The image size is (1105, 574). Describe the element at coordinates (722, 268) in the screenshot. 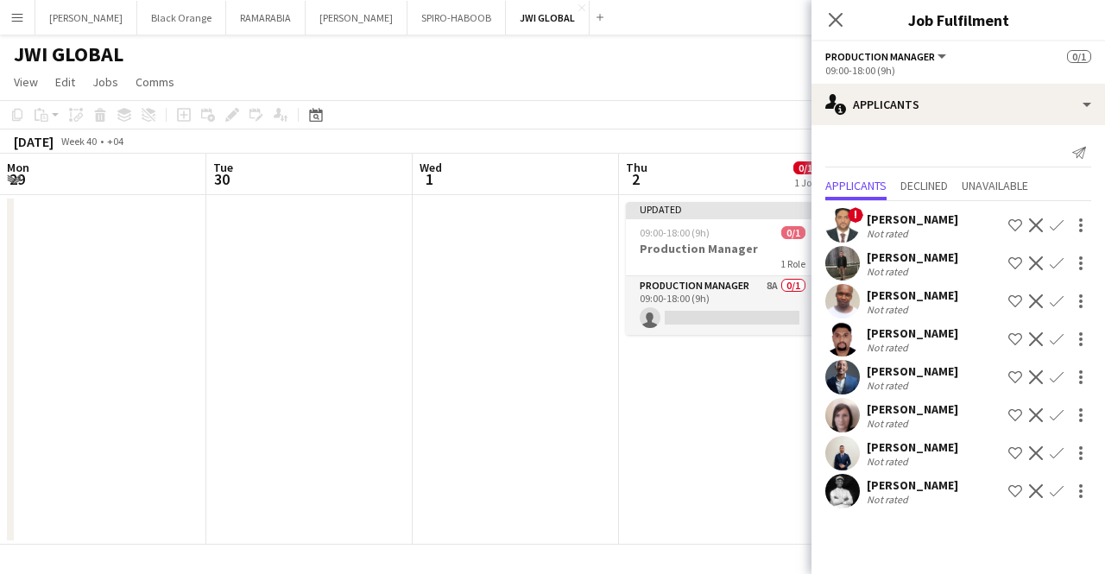

I see `div: Updated09:00-18:00 (9h)0/1Production Manager1 RoleProduction Manager8A0/109:00-18:00 (9h)` at that location.